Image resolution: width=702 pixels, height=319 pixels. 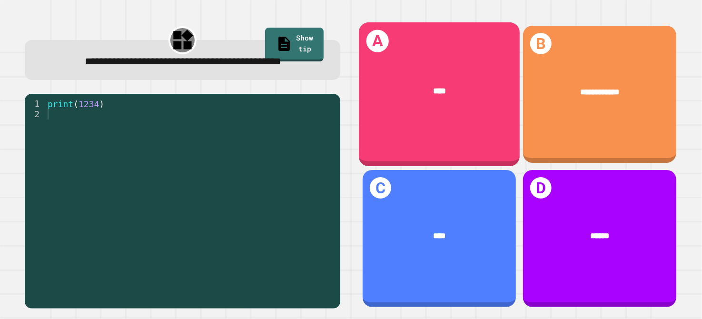 I want to click on h1: D, so click(x=541, y=188).